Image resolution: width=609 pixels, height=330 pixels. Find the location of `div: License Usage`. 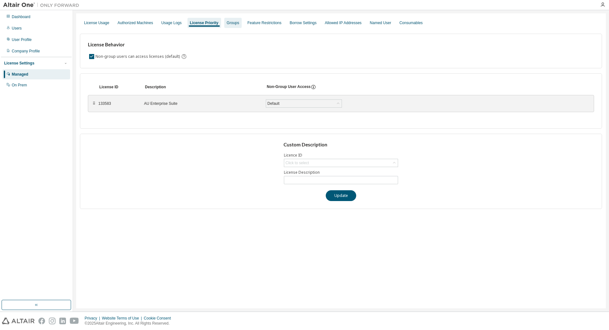

div: License Usage is located at coordinates (96, 23).